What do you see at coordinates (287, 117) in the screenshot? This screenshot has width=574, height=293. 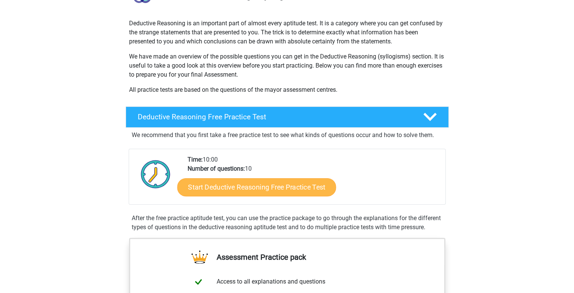 I see `a: Deductive Reasoning Free Practice Test` at bounding box center [287, 117].